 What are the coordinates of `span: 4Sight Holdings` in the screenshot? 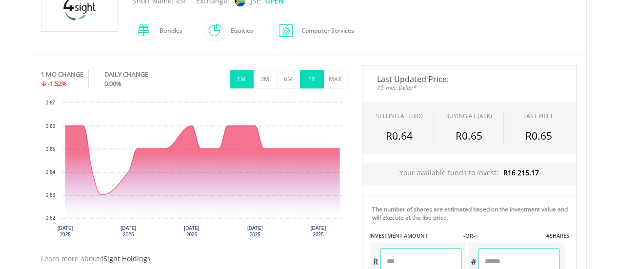 It's located at (125, 258).